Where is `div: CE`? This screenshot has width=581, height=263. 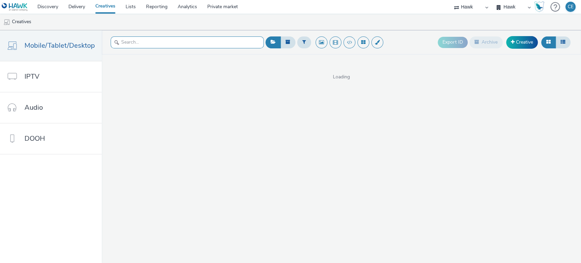
div: CE is located at coordinates (570, 7).